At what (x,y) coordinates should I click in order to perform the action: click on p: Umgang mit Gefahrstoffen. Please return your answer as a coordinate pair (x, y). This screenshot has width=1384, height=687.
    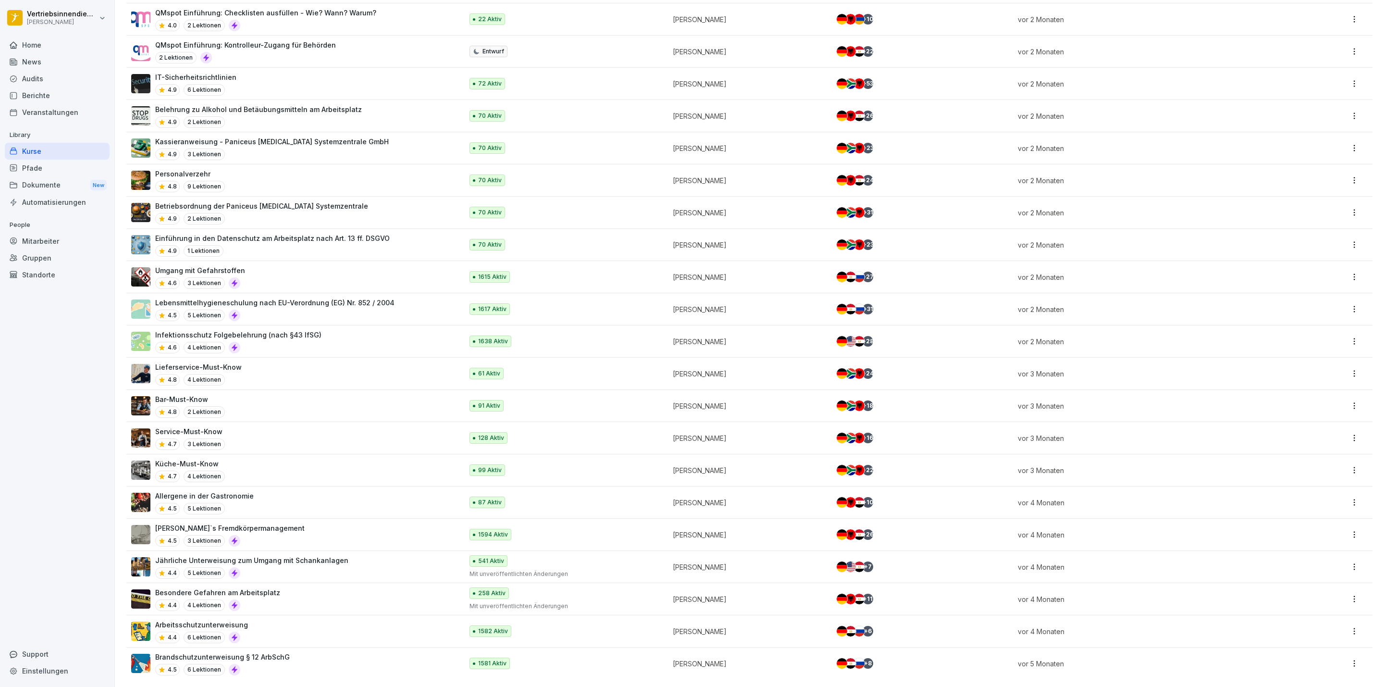
    Looking at the image, I should click on (200, 270).